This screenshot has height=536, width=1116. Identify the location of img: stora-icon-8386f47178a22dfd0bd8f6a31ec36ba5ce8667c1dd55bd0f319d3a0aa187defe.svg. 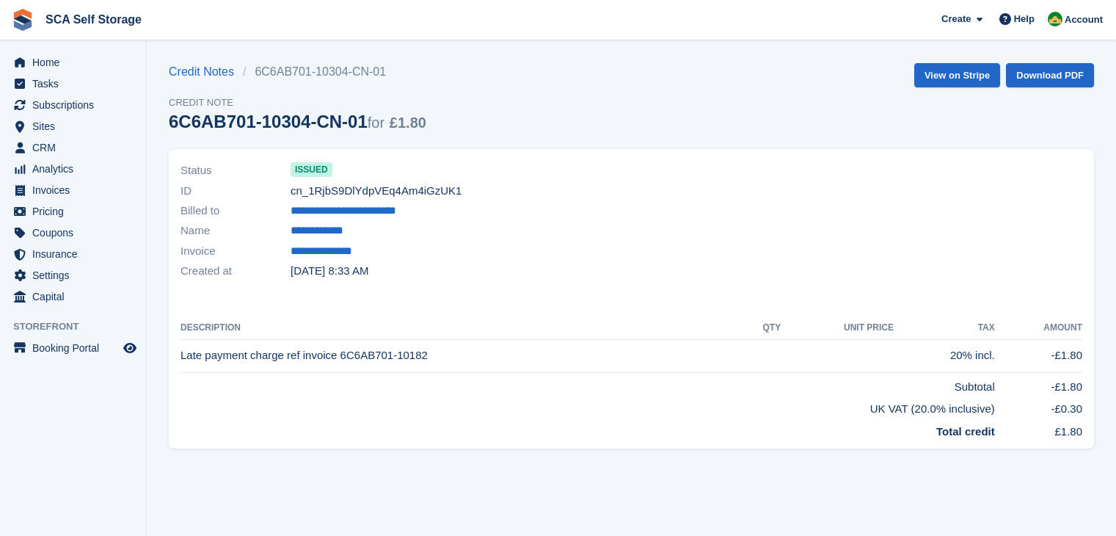
(23, 20).